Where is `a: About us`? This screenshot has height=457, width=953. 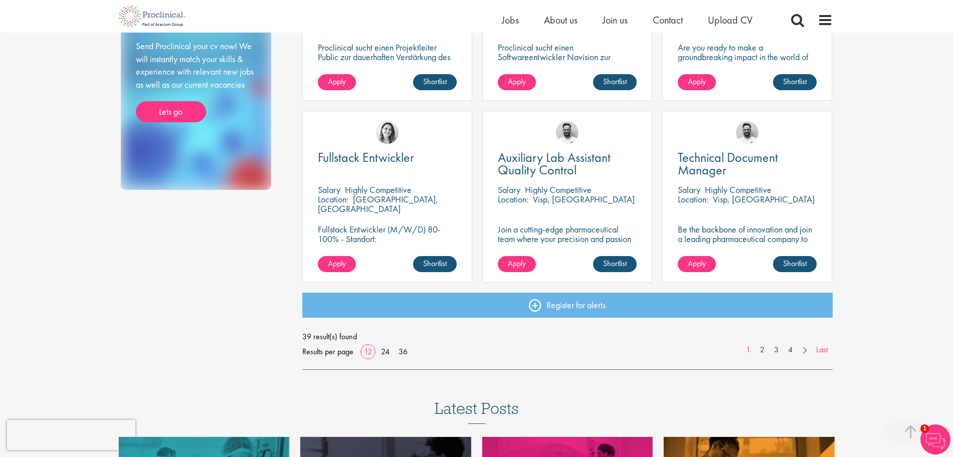
a: About us is located at coordinates (560, 20).